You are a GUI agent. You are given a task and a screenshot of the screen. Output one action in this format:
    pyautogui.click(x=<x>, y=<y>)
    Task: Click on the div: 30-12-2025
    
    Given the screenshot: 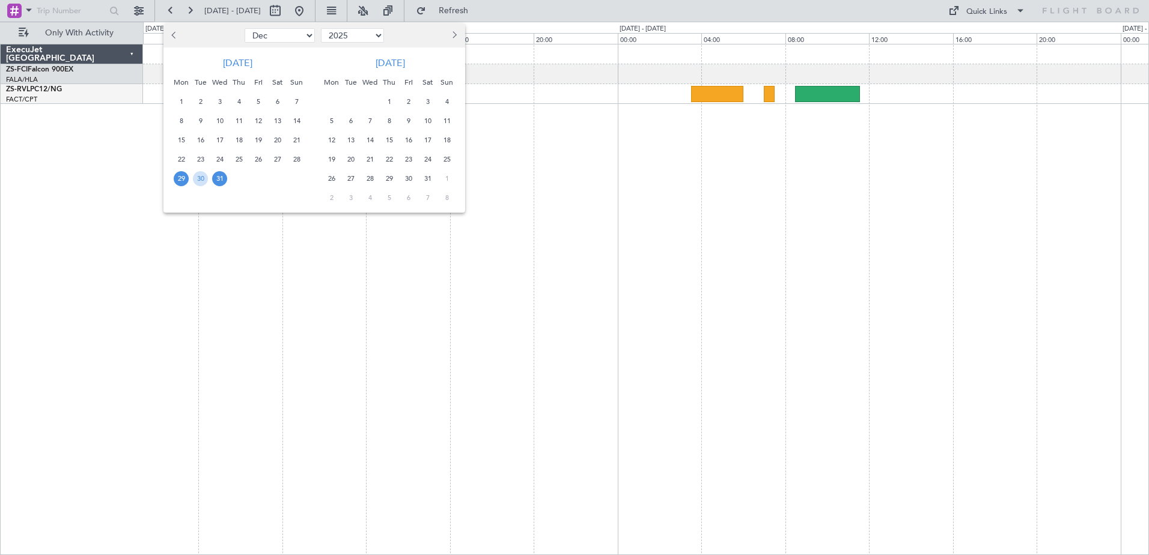 What is the action you would take?
    pyautogui.click(x=201, y=178)
    